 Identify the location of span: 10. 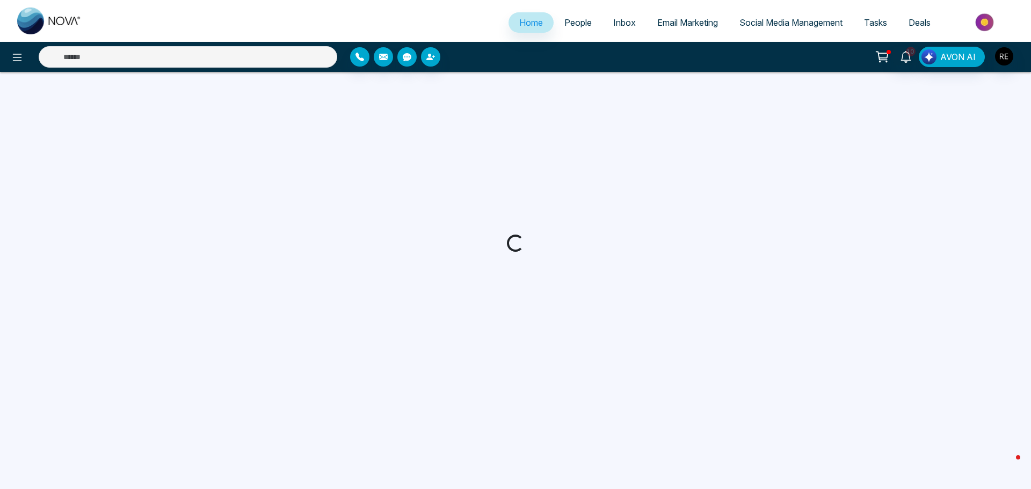
(911, 52).